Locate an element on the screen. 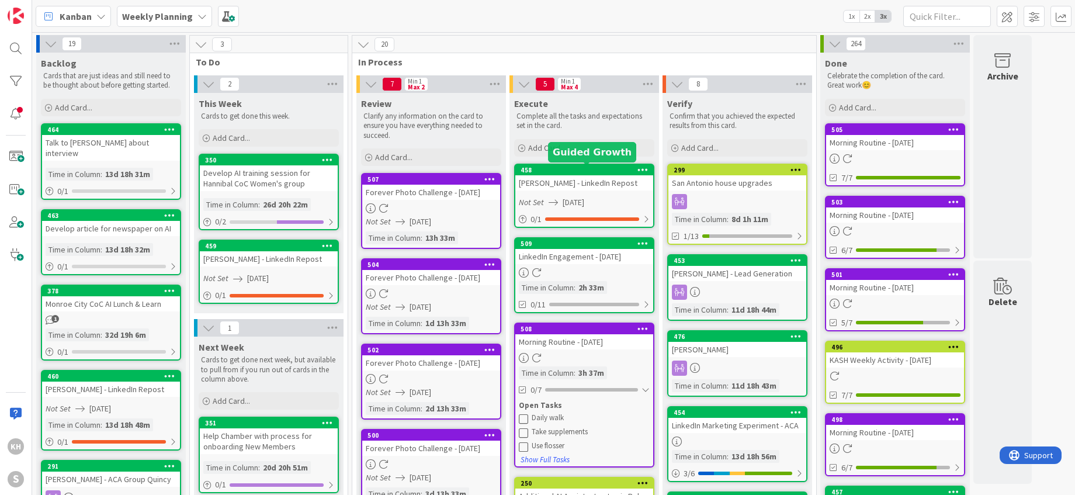 The width and height of the screenshot is (1075, 495). span: Verify is located at coordinates (680, 103).